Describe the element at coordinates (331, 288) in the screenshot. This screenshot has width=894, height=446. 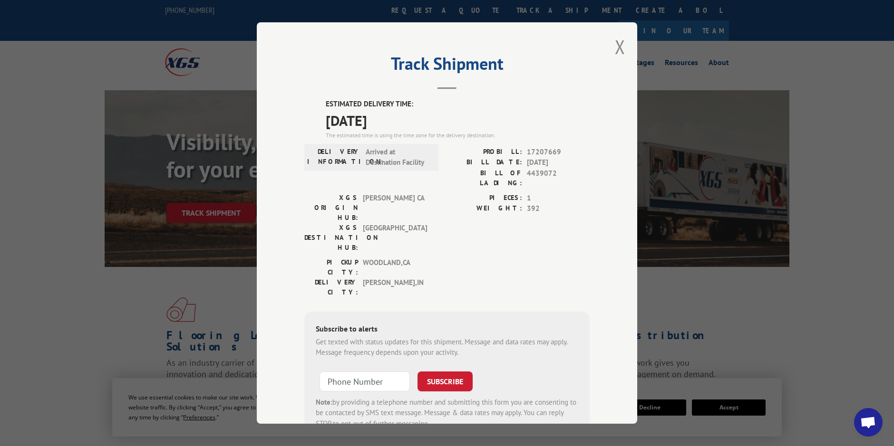
I see `label: DELIVERY CITY:` at that location.